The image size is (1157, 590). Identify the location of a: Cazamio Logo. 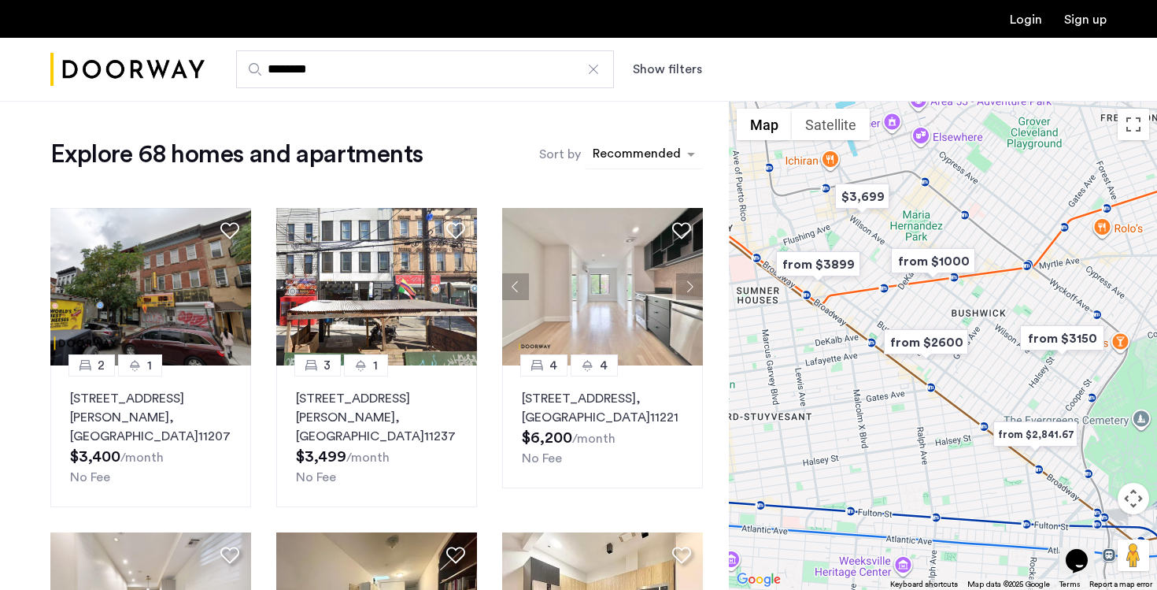
(128, 69).